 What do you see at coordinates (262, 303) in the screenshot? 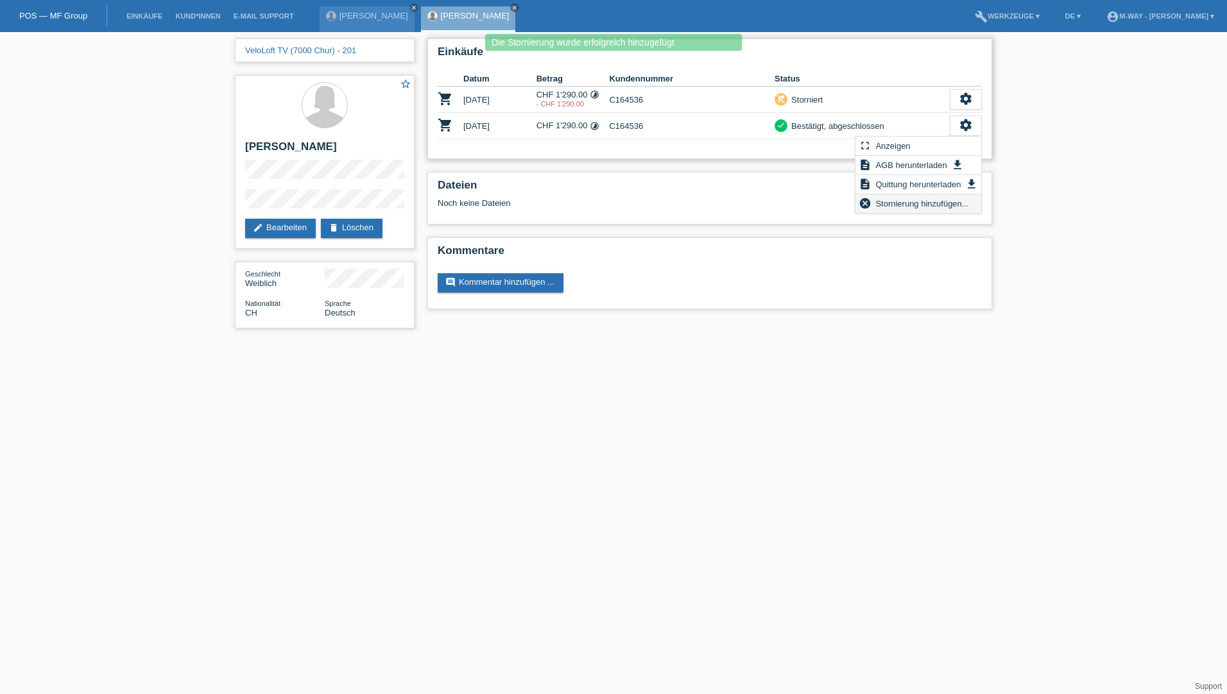
I see `span: Nationalität` at bounding box center [262, 303].